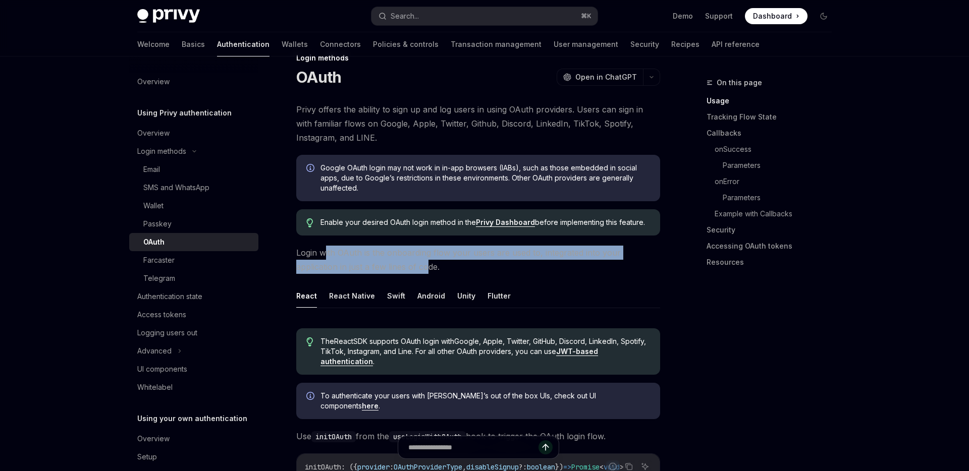  What do you see at coordinates (193, 44) in the screenshot?
I see `a: Basics` at bounding box center [193, 44].